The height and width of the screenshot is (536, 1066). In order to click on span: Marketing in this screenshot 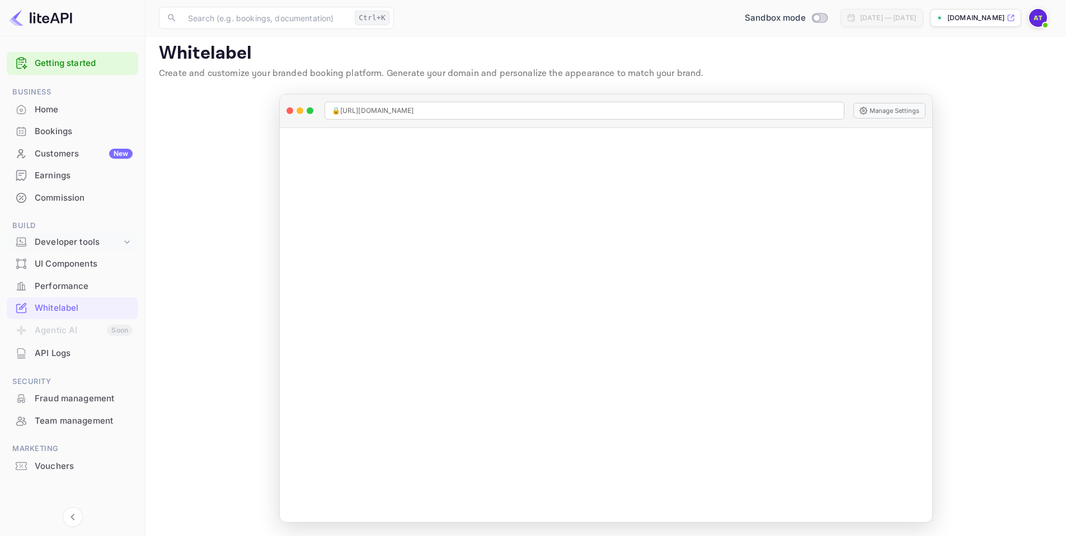, I will do `click(72, 449)`.